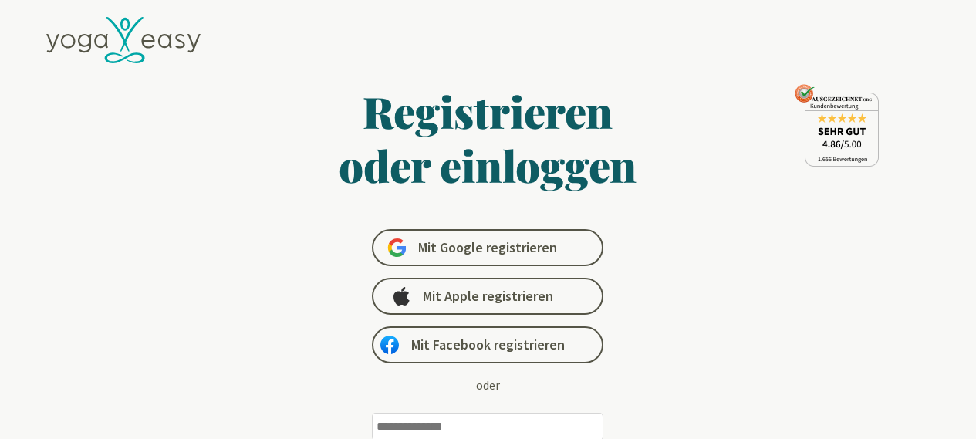 This screenshot has height=439, width=976. Describe the element at coordinates (488, 248) in the screenshot. I see `span: Mit Google registrieren` at that location.